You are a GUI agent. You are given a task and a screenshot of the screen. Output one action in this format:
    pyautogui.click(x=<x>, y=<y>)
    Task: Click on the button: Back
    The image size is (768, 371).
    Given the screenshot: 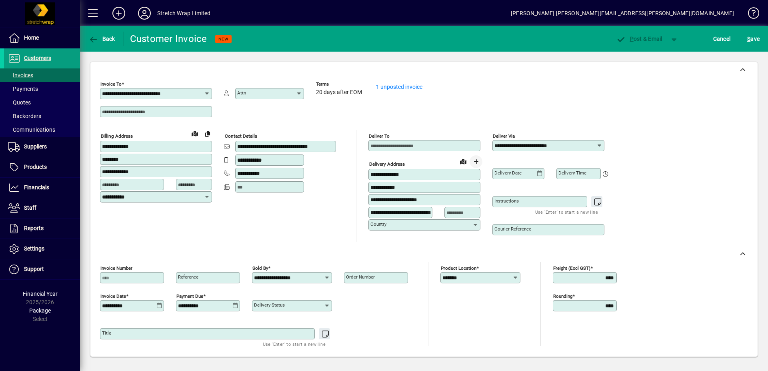 What is the action you would take?
    pyautogui.click(x=102, y=39)
    